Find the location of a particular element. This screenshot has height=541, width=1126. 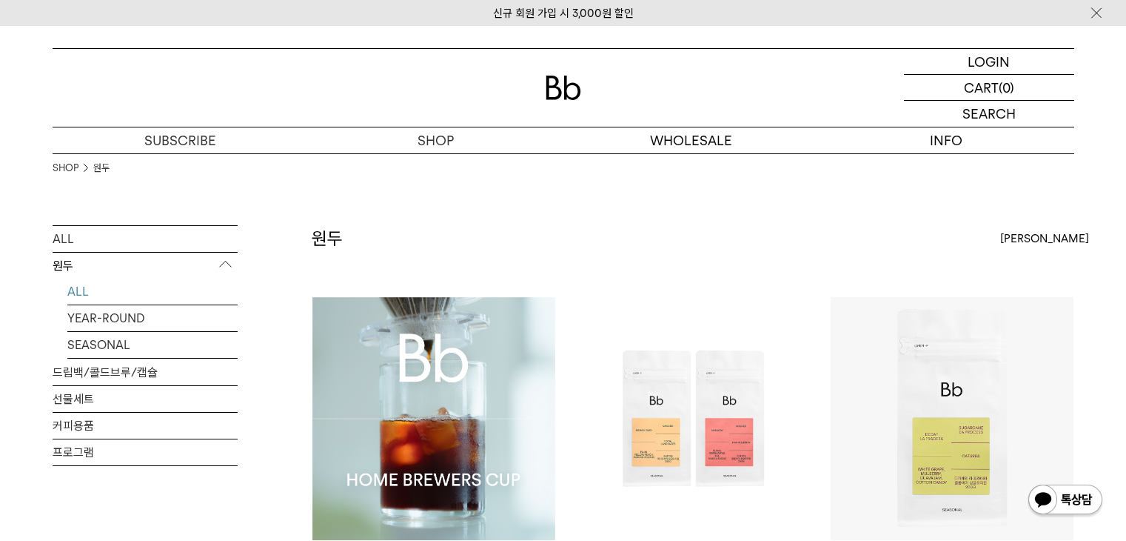

a: SEASONAL is located at coordinates (153, 344).